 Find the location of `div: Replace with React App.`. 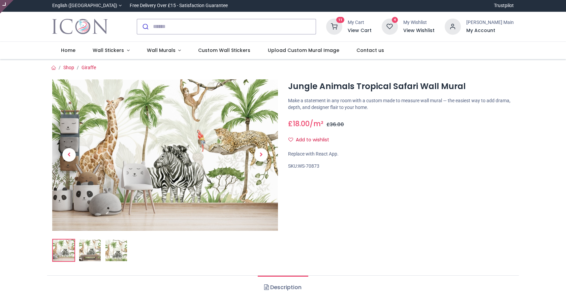

div: Replace with React App. is located at coordinates (401, 154).